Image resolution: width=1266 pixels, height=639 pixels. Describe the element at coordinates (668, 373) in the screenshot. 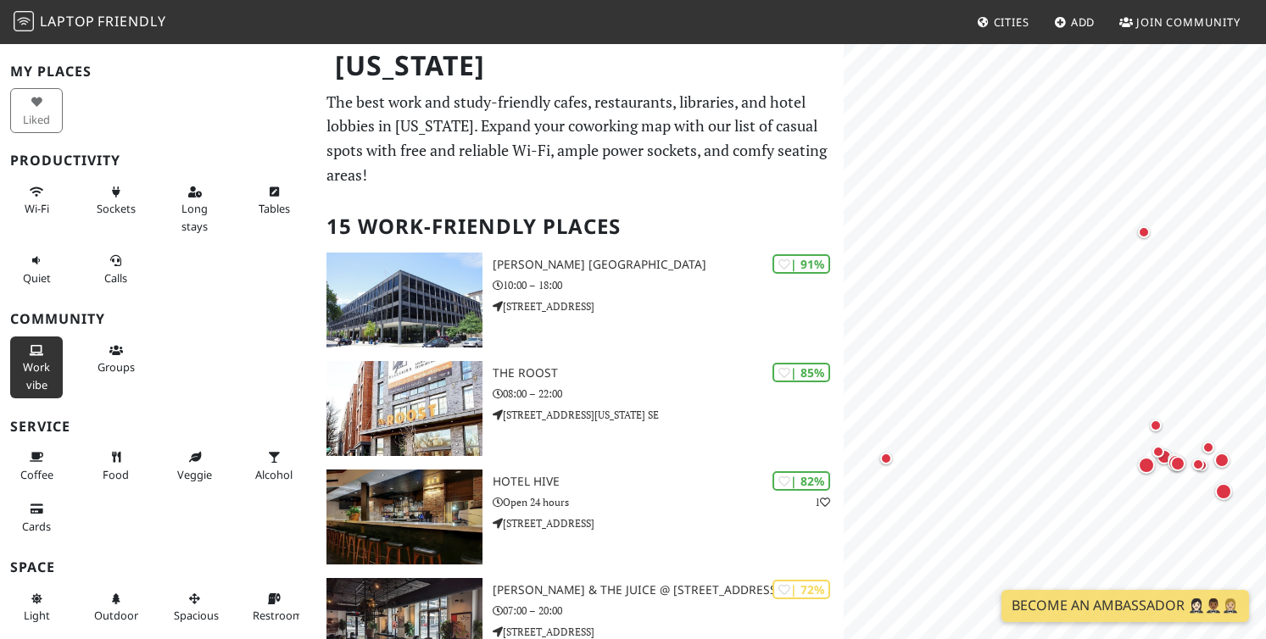

I see `h3: The Roost` at that location.